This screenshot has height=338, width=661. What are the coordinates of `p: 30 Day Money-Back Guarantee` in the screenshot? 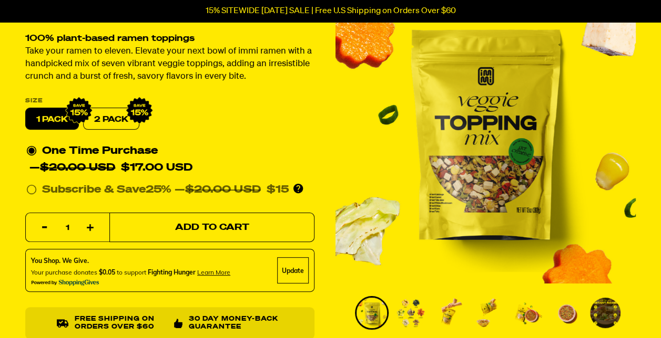 It's located at (235, 324).